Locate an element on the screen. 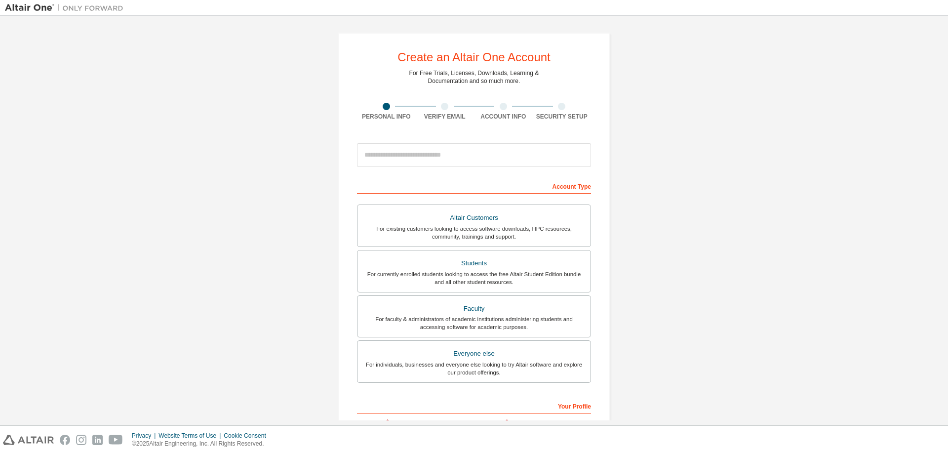  div: For existing customers looking to access software downloads, HPC resources, community, trainings ... is located at coordinates (474, 232).